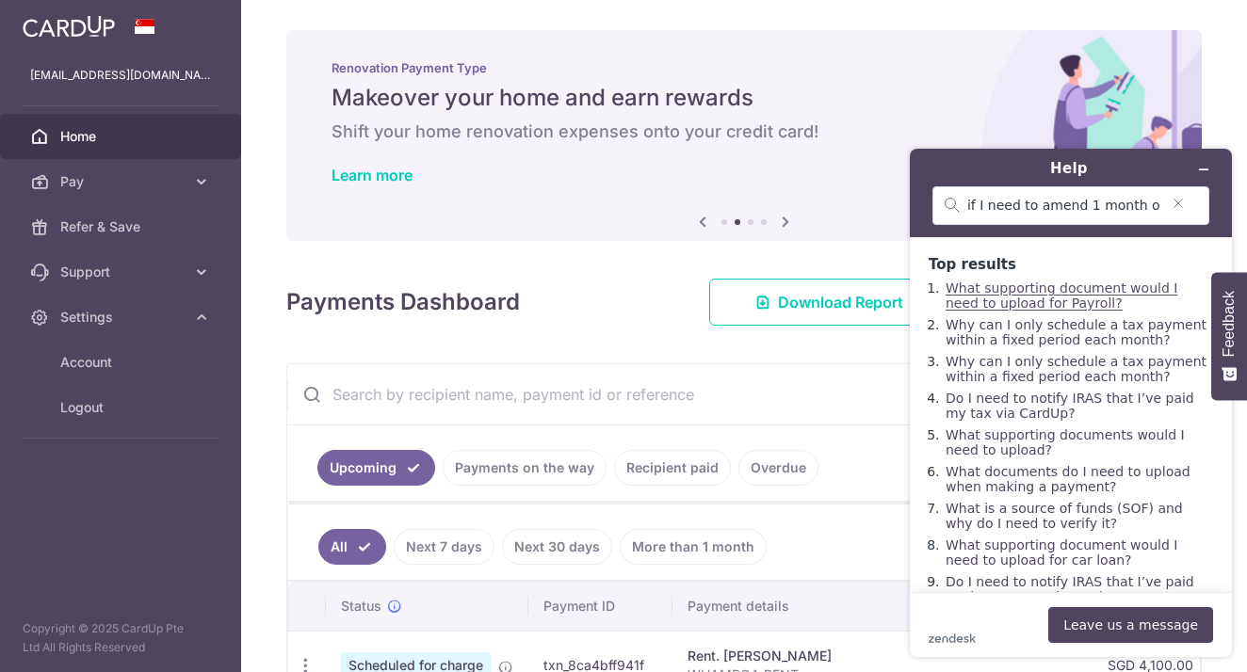 This screenshot has height=672, width=1247. Describe the element at coordinates (600, 606) in the screenshot. I see `th: Payment ID` at that location.